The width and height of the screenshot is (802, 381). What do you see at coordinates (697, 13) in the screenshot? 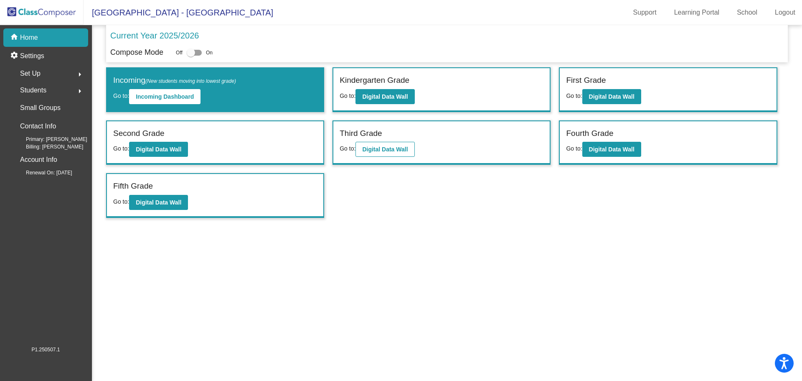
I see `a: Learning Portal` at bounding box center [697, 13].